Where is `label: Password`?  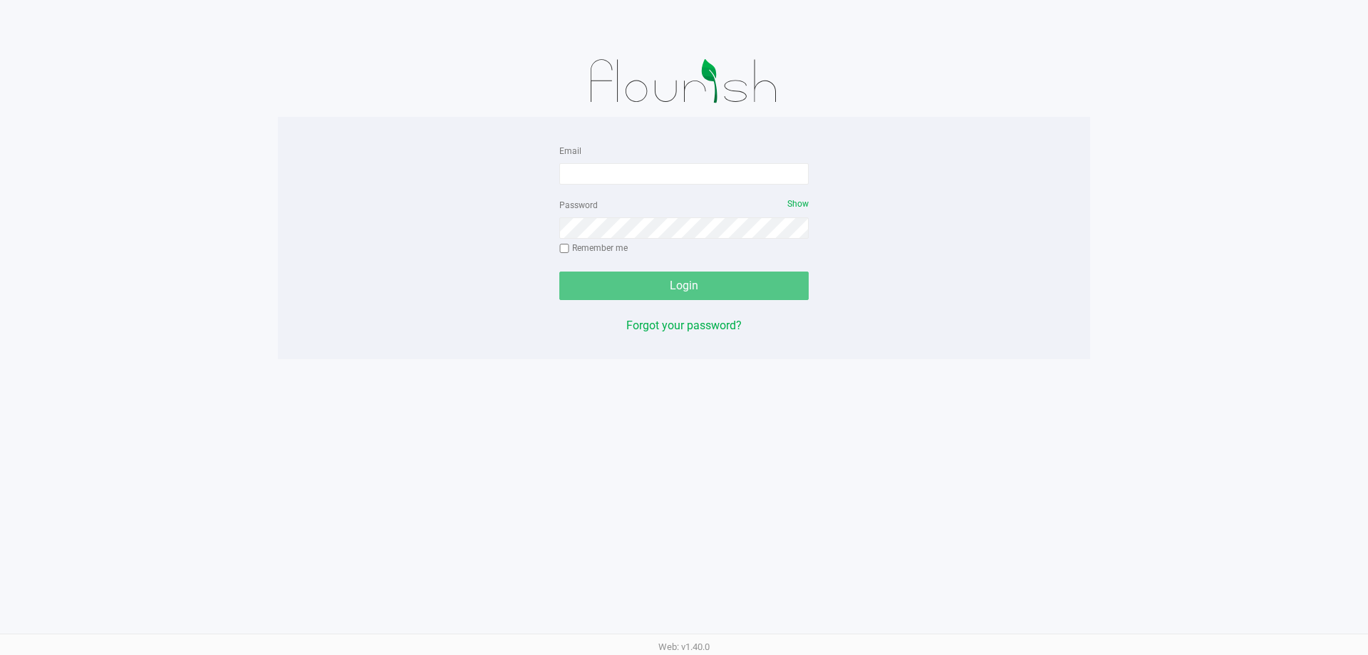
label: Password is located at coordinates (579, 205).